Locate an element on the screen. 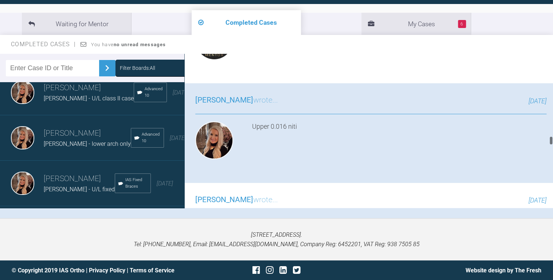  div: Upper 0.016 niti is located at coordinates (399, 142).